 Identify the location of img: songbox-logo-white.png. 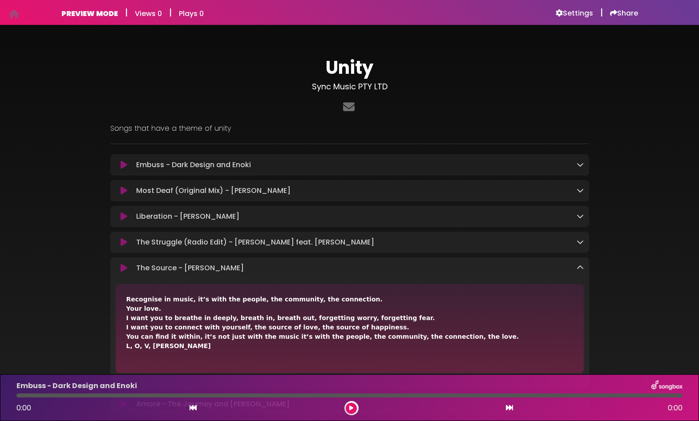
(667, 386).